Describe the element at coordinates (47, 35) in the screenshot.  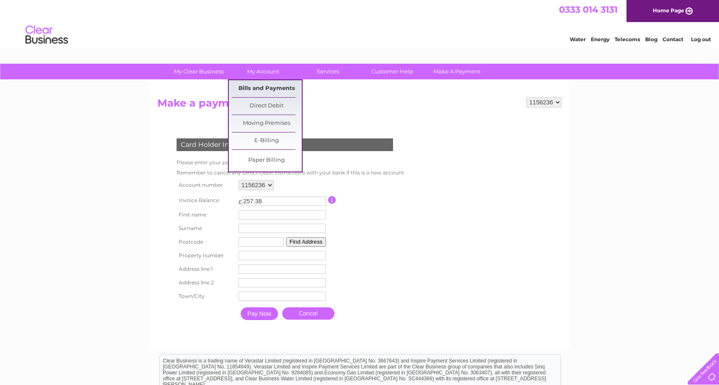
I see `img: logo.png` at that location.